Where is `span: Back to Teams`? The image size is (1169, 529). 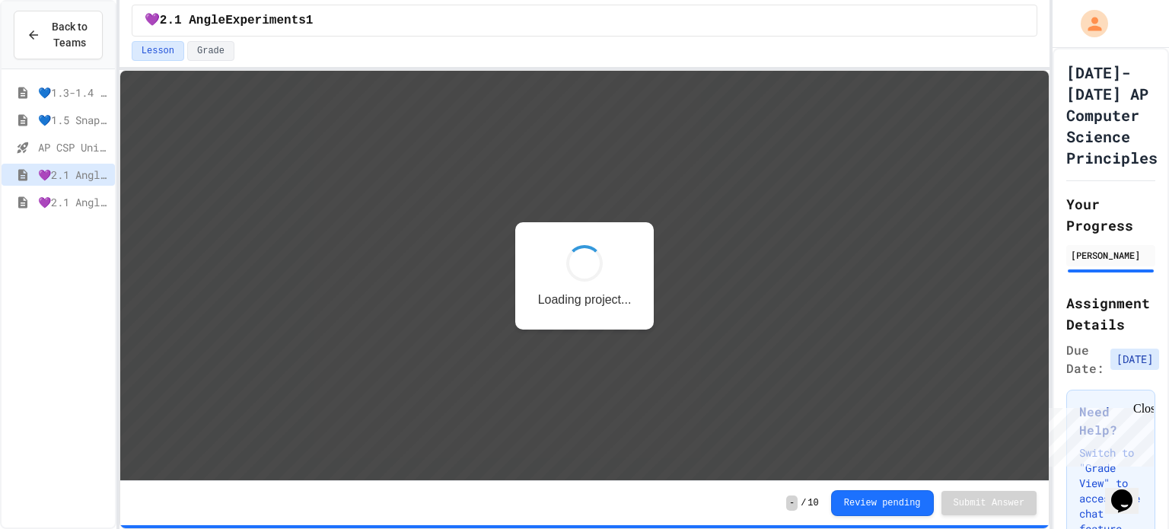
span: Back to Teams is located at coordinates (69, 35).